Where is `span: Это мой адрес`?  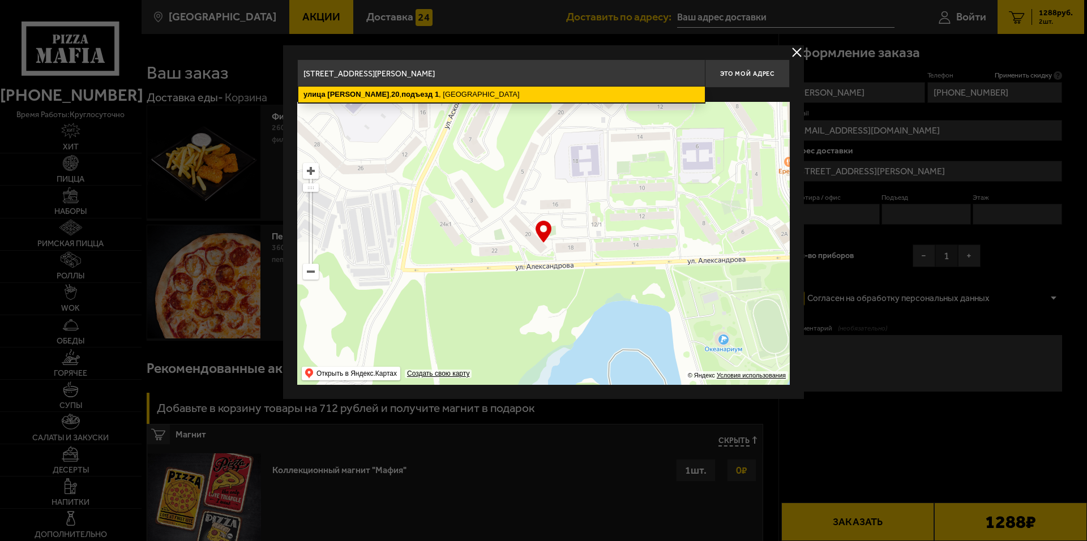 span: Это мой адрес is located at coordinates (747, 74).